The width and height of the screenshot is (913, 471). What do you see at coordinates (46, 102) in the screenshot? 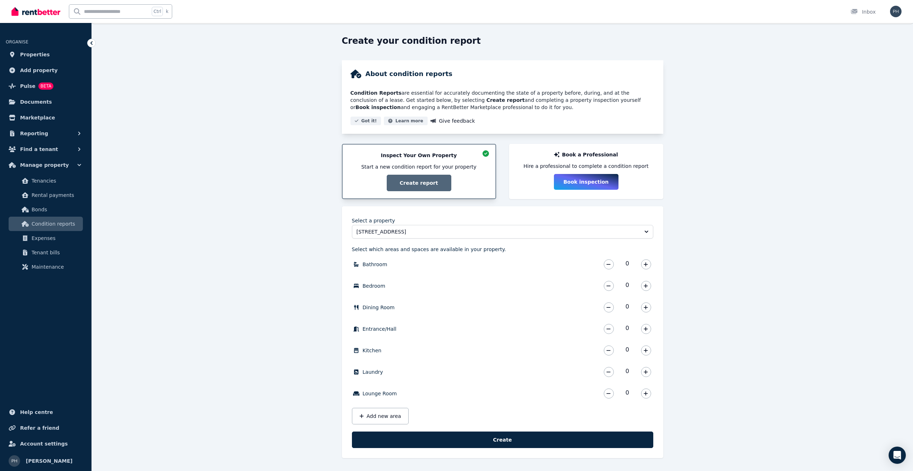
I see `a: Documents` at bounding box center [46, 102].